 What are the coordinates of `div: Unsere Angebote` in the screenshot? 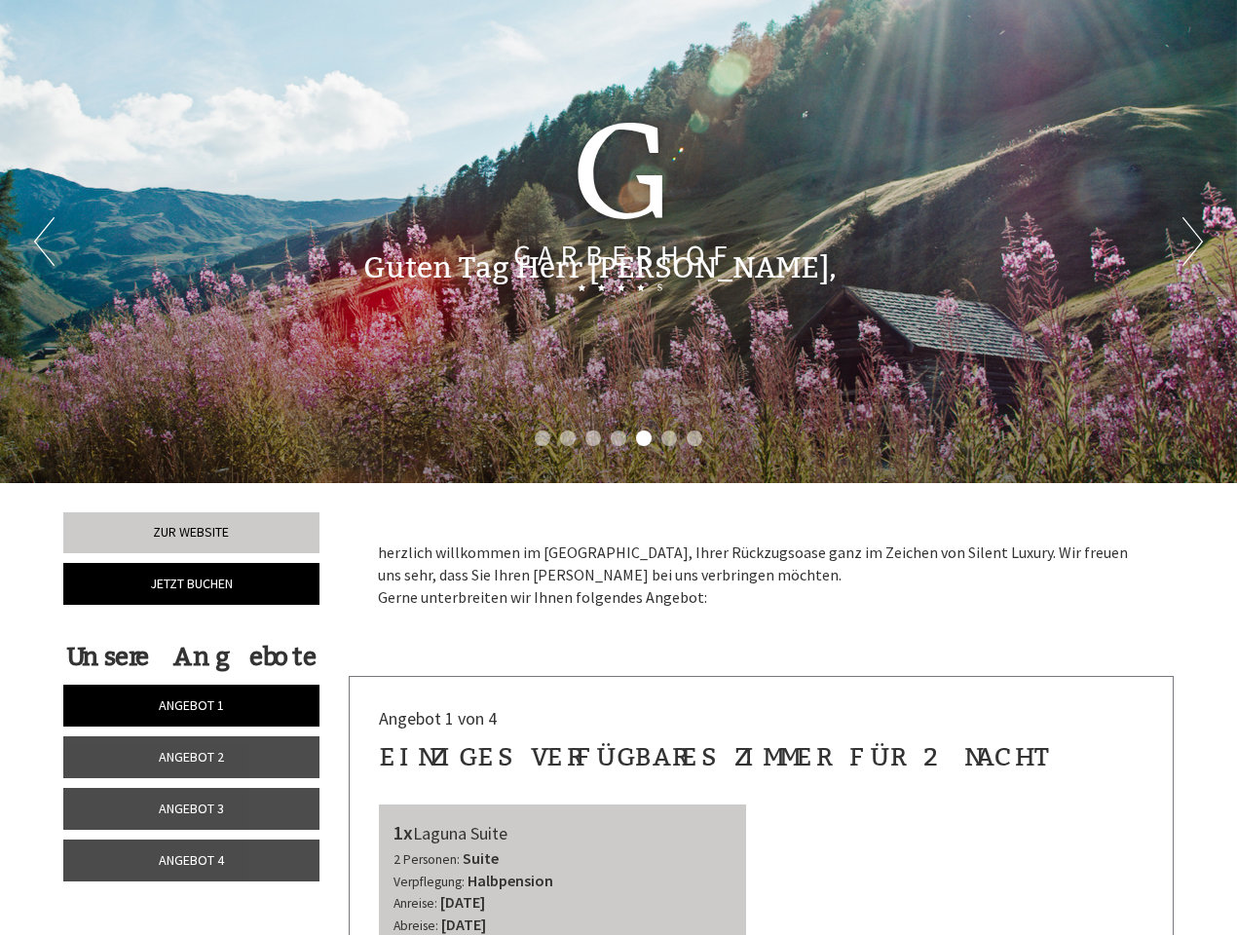 It's located at (191, 656).